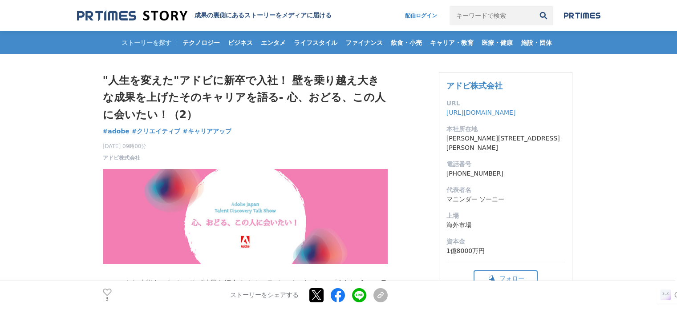 This screenshot has height=309, width=677. What do you see at coordinates (406, 43) in the screenshot?
I see `span: 飲食・小売` at bounding box center [406, 43].